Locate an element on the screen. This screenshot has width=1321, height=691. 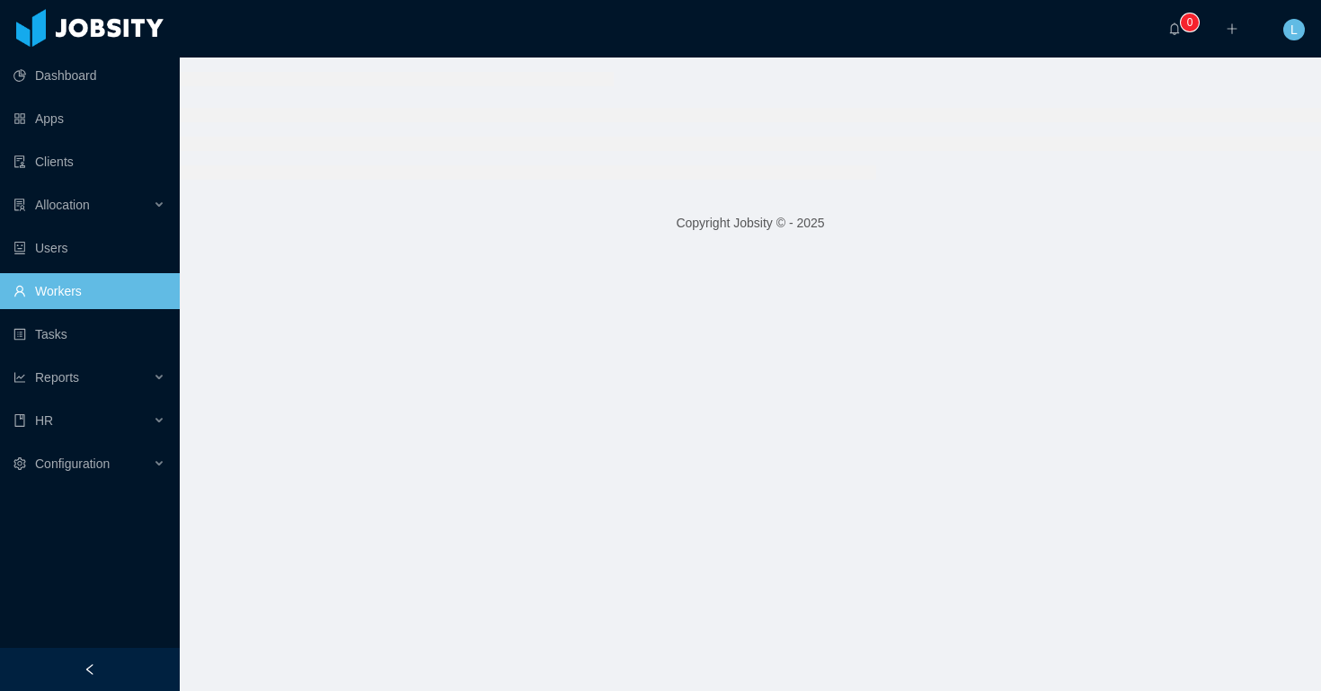
i: icon: setting is located at coordinates (20, 464).